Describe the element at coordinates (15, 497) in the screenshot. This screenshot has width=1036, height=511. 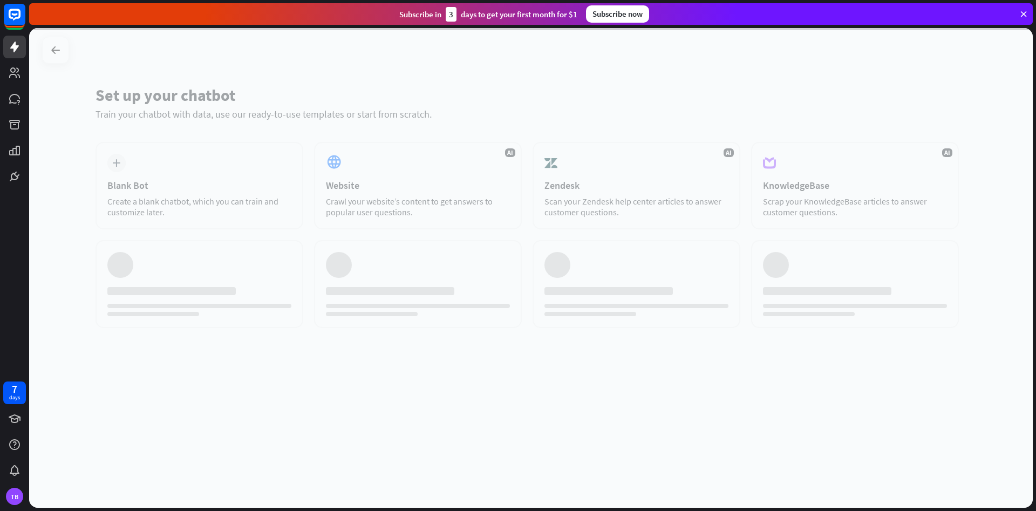
I see `div: TB` at that location.